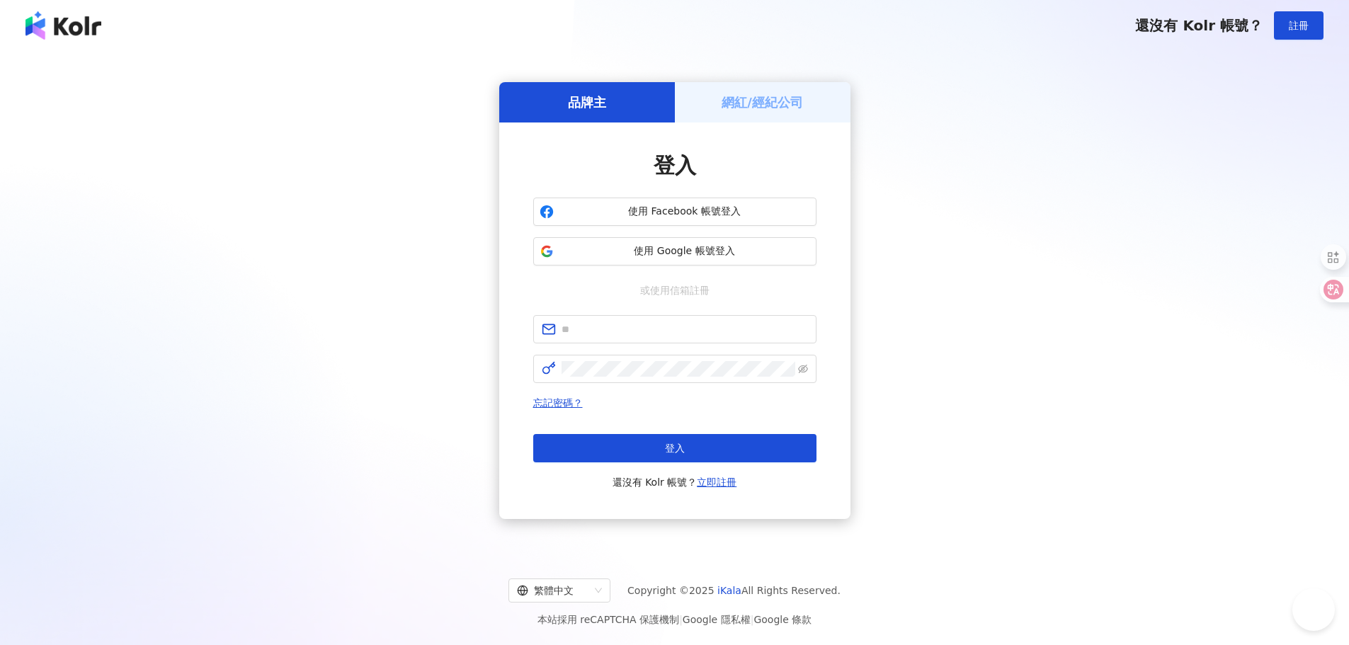 This screenshot has height=645, width=1349. Describe the element at coordinates (685, 212) in the screenshot. I see `span: 使用 Facebook 帳號登入` at that location.